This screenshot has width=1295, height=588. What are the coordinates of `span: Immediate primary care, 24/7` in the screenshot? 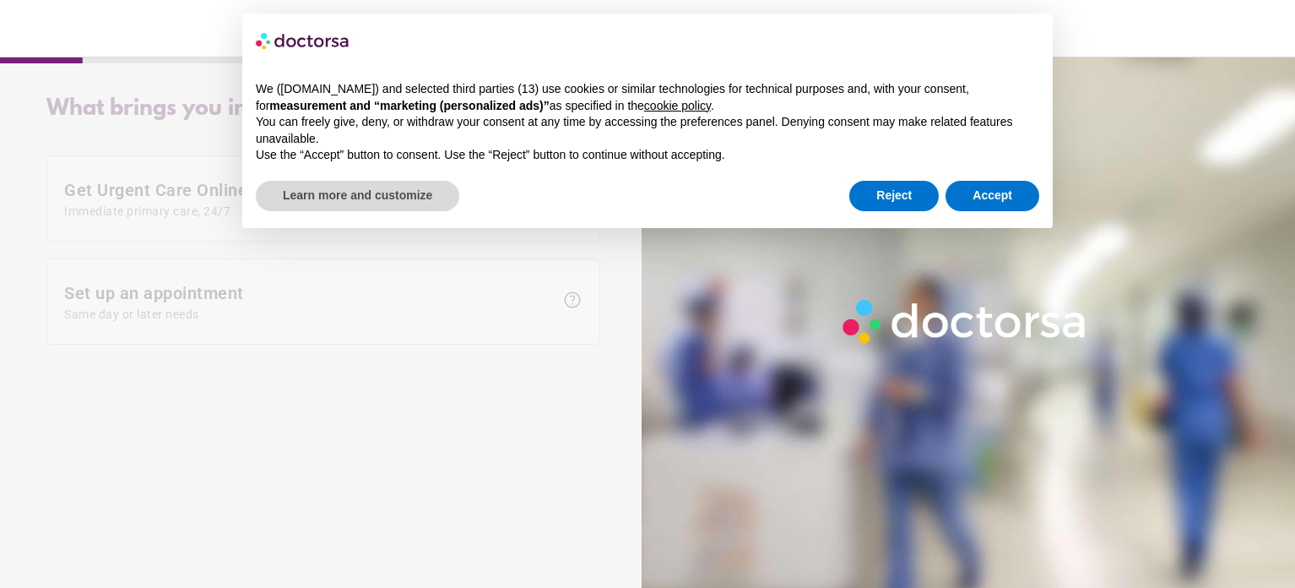 It's located at (309, 211).